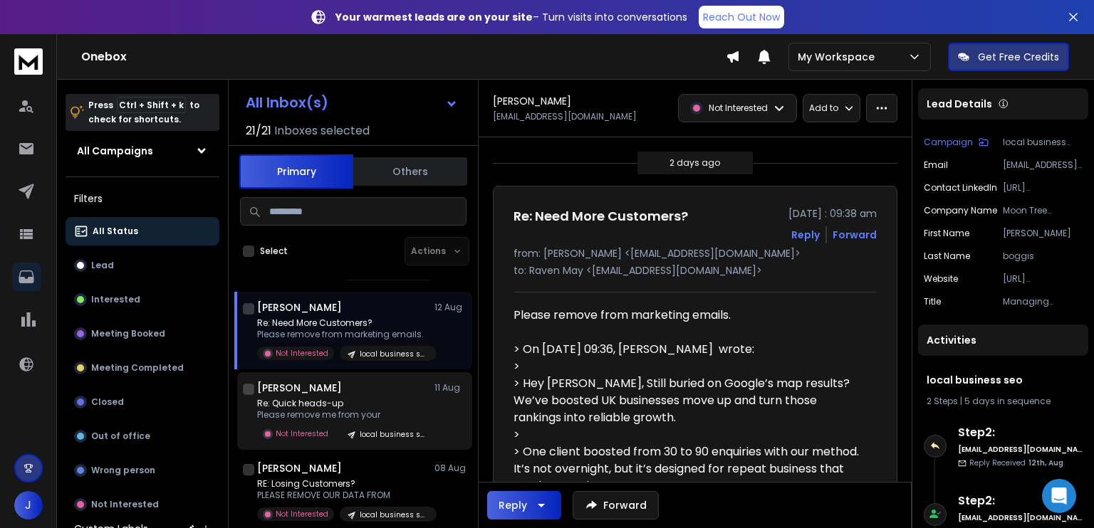 The image size is (1094, 528). Describe the element at coordinates (115, 300) in the screenshot. I see `p: Interested` at that location.